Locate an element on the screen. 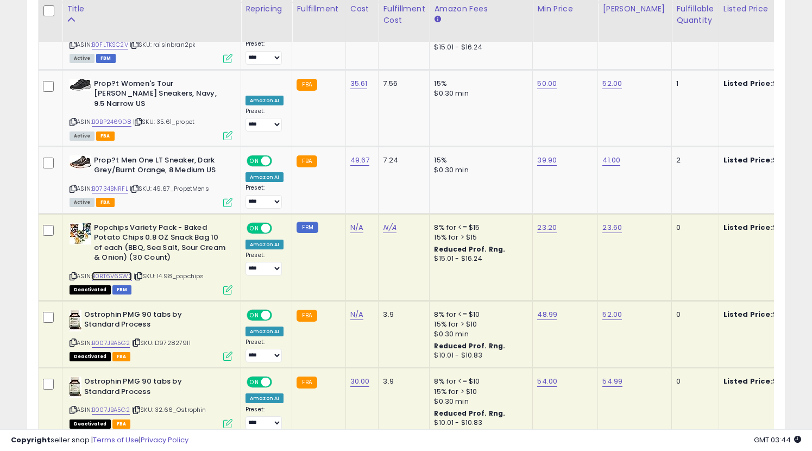  img: 51syaXvsRDL._SL40_.jpg is located at coordinates (80, 162).